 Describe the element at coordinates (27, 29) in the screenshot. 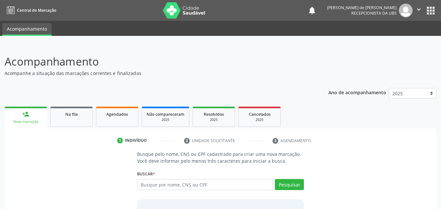

I see `a: Acompanhamento` at that location.